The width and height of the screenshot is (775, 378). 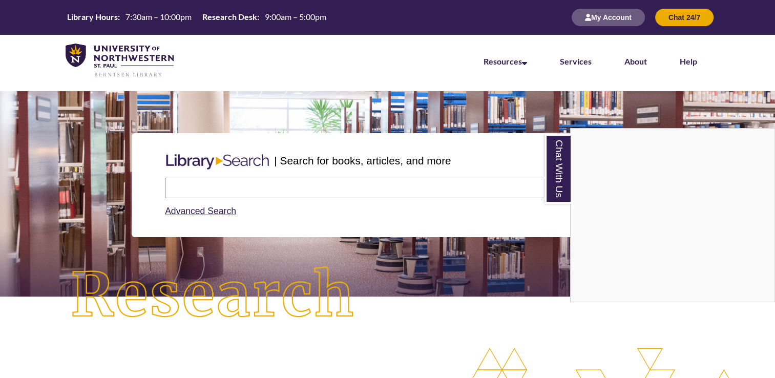 I want to click on a: Help, so click(x=689, y=61).